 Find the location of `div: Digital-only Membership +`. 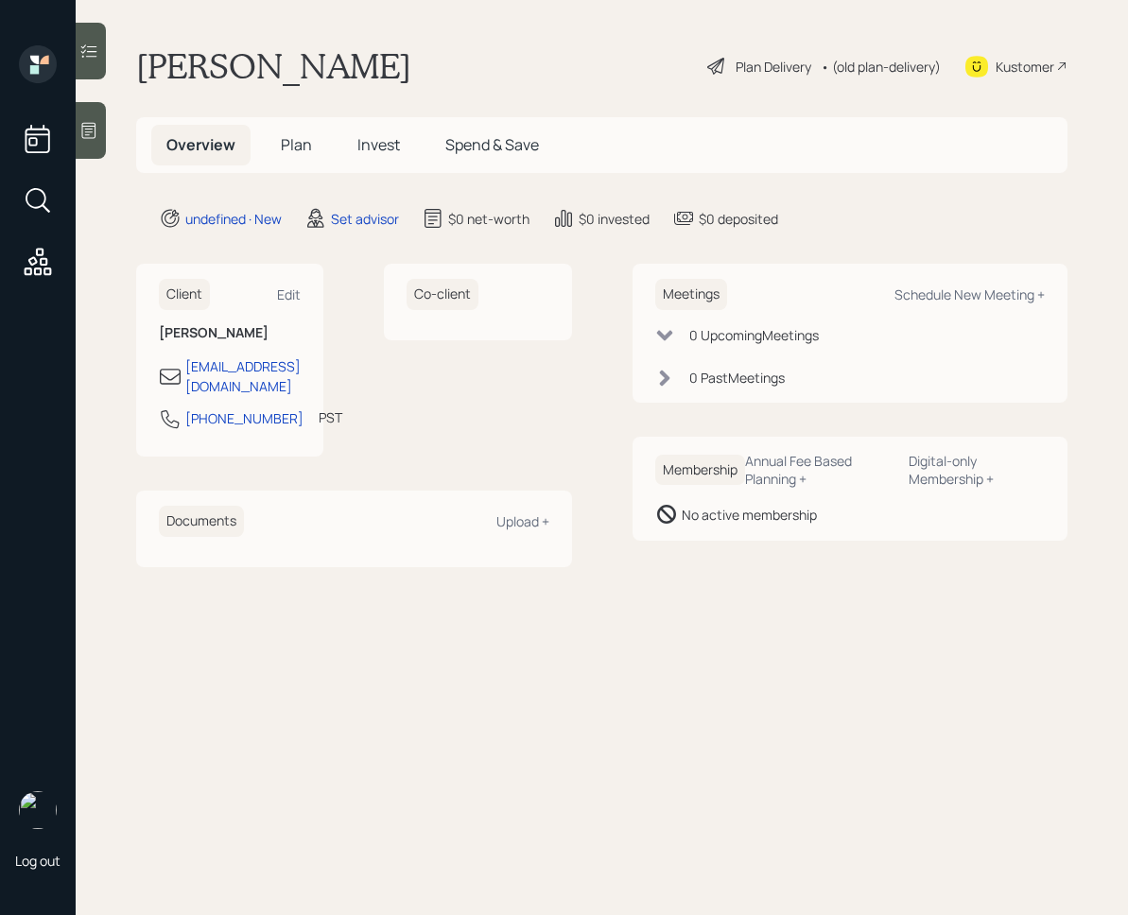

div: Digital-only Membership + is located at coordinates (977, 470).